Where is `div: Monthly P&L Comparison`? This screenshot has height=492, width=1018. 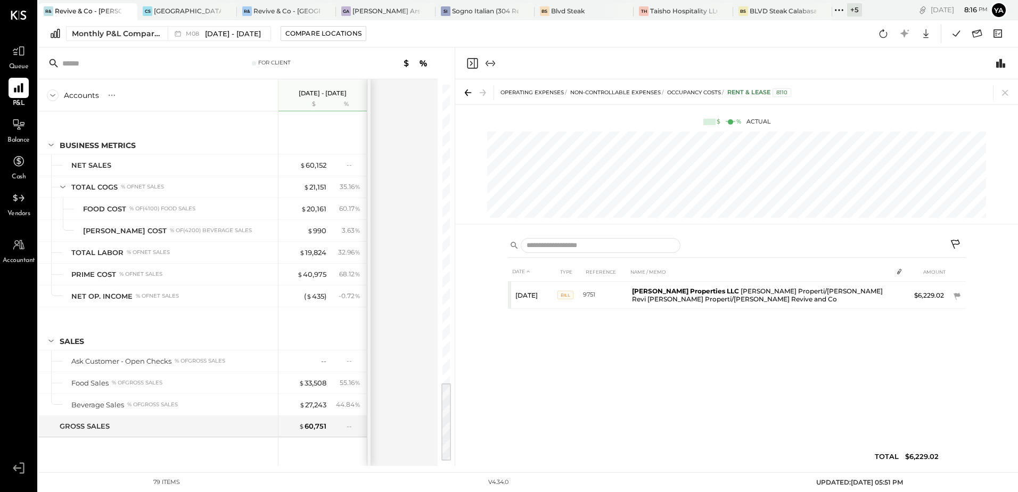 div: Monthly P&L Comparison is located at coordinates (117, 34).